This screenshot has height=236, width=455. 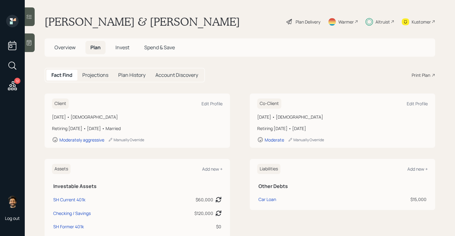 I want to click on div: Altruist, so click(x=383, y=22).